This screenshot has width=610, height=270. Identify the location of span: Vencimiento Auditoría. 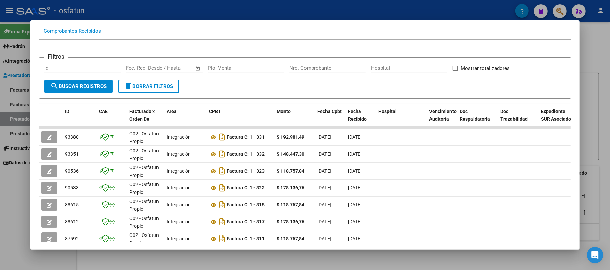
(442, 115).